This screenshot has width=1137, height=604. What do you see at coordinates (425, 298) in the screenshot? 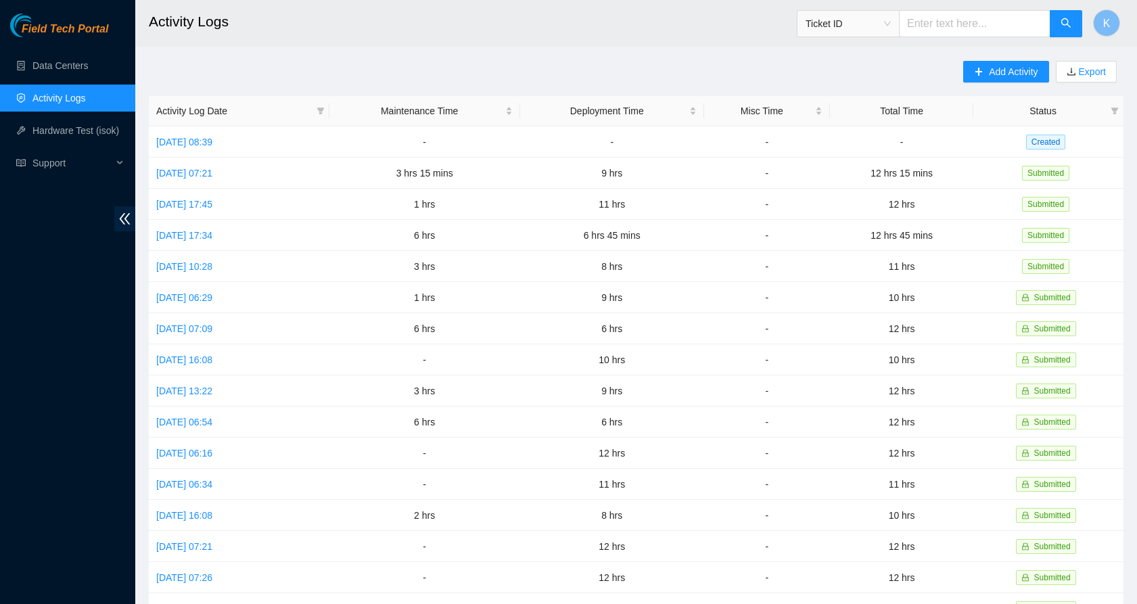
I see `td: 1 hrs` at bounding box center [425, 298].